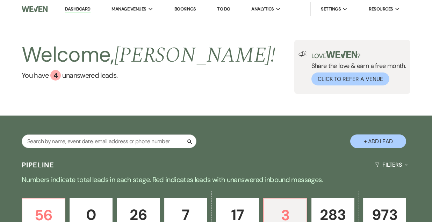  I want to click on div: Share the love & earn a free month., so click(357, 68).